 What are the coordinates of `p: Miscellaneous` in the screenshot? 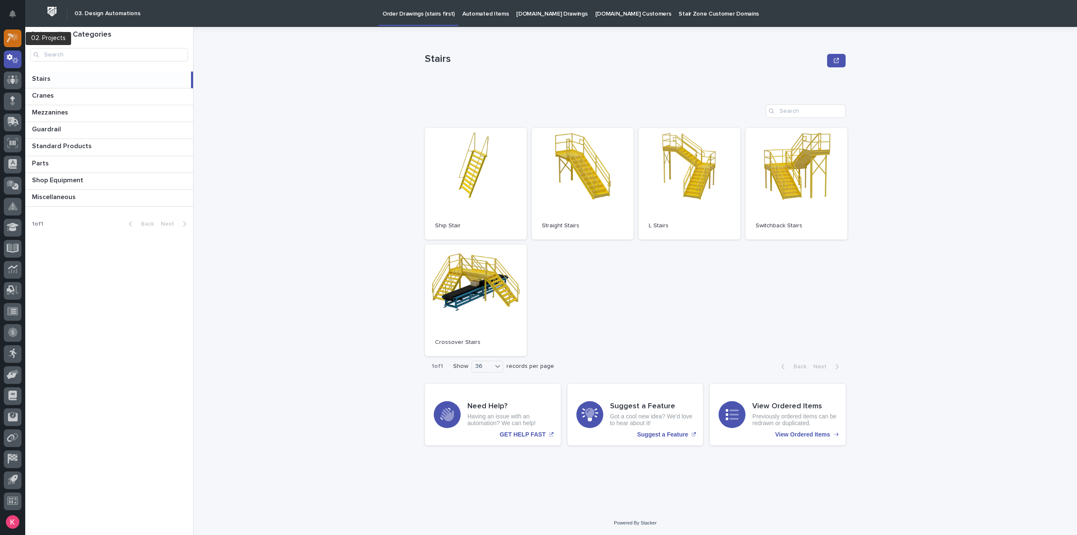 It's located at (55, 196).